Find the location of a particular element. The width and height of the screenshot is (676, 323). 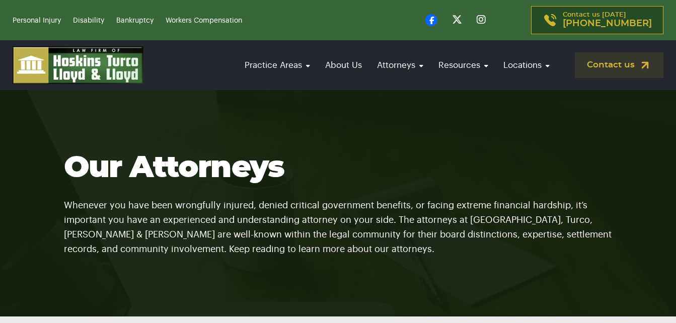

a: Disability is located at coordinates (89, 21).